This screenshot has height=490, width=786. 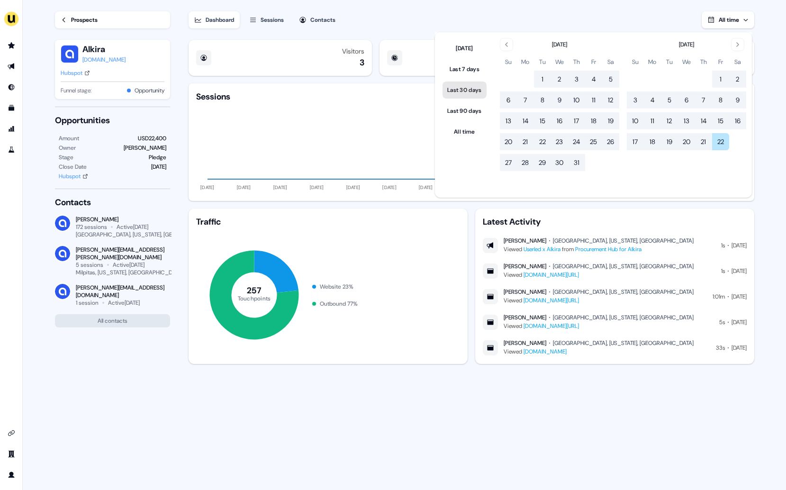 I want to click on button: Friday, July 18th, 2025, selected, so click(x=594, y=121).